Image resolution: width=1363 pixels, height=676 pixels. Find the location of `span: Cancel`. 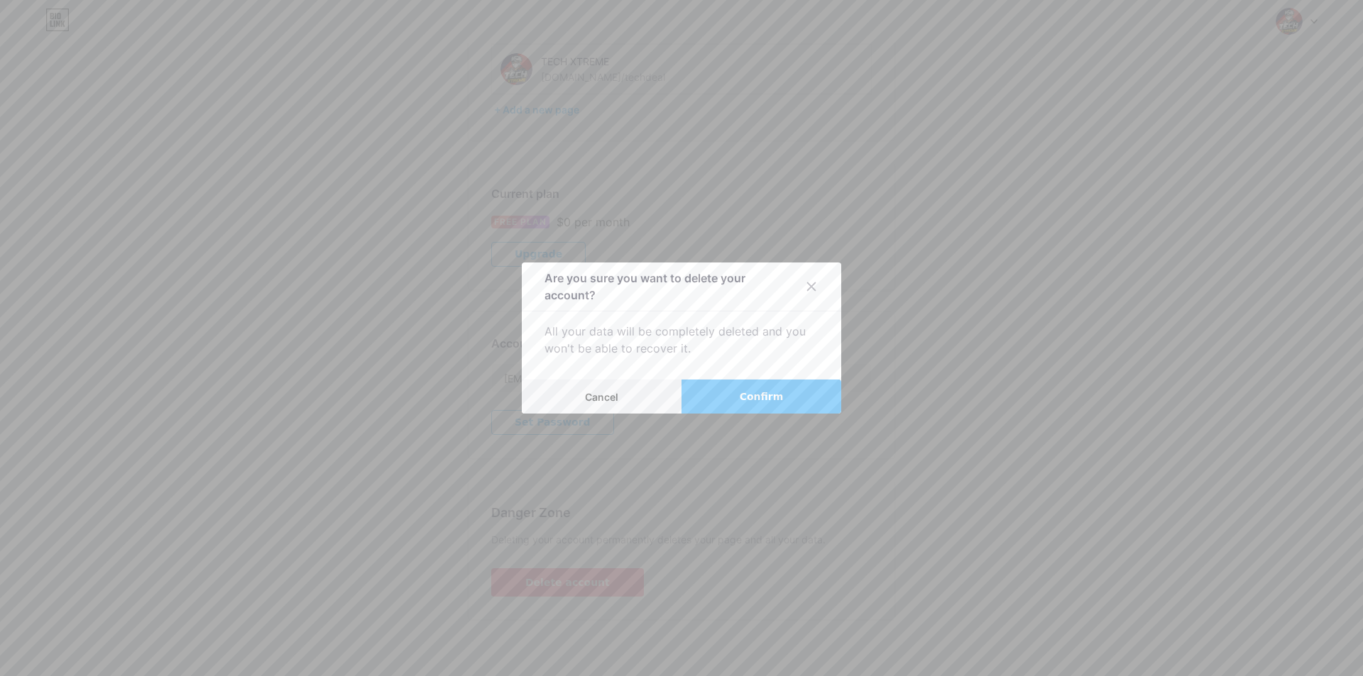

span: Cancel is located at coordinates (601, 397).